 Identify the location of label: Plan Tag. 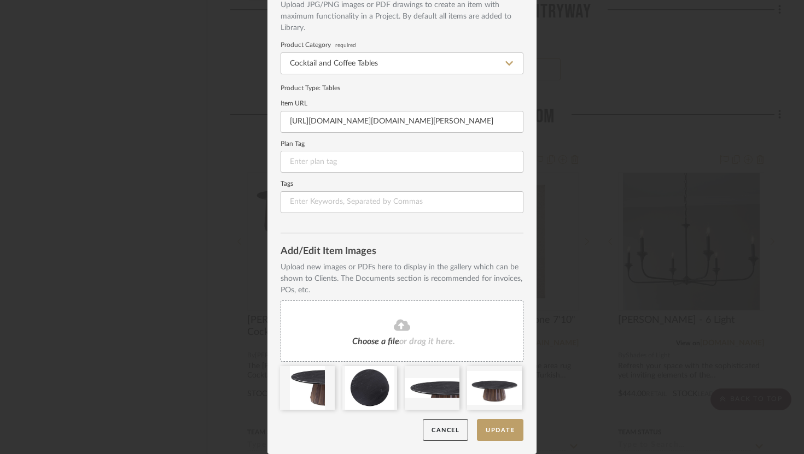
(402, 144).